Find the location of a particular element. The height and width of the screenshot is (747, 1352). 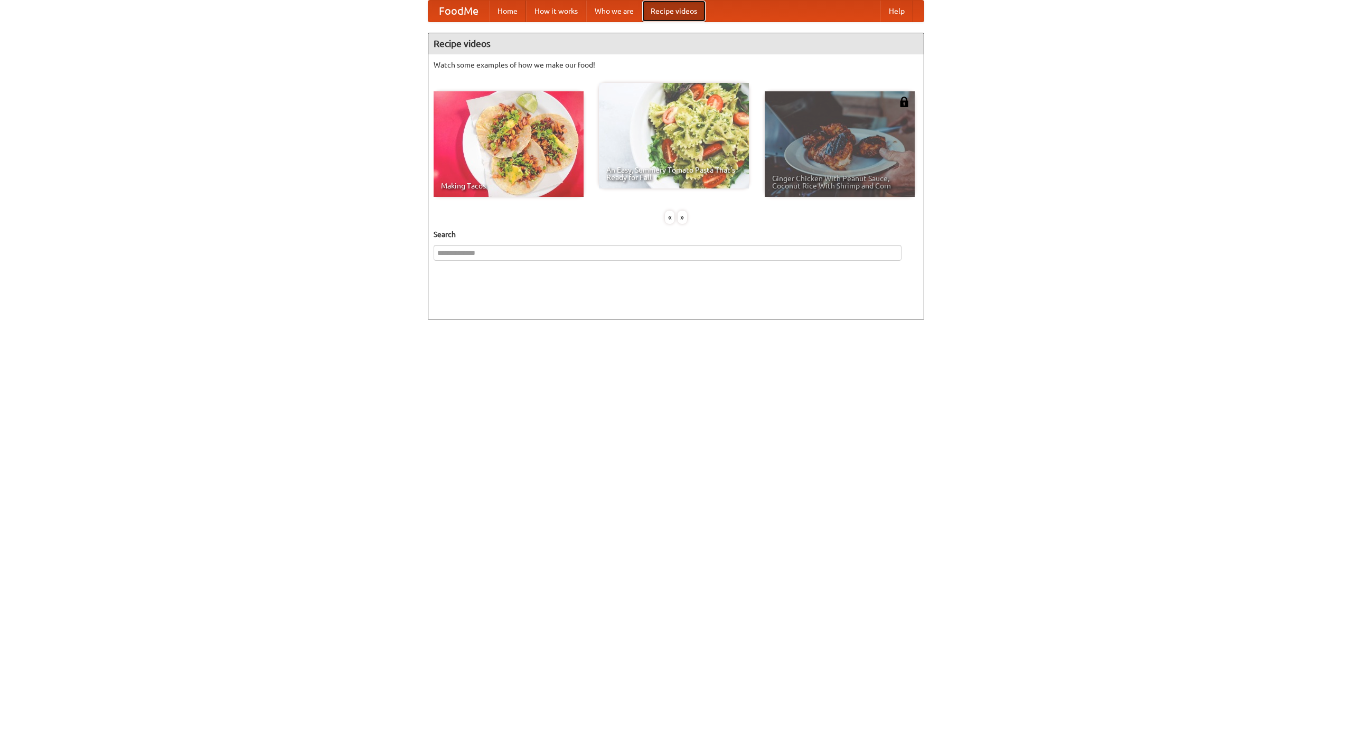

img: 483408.png is located at coordinates (904, 102).